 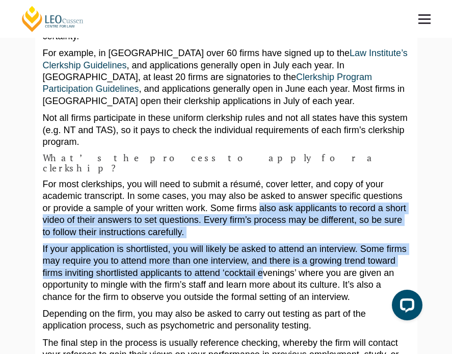 I want to click on a: Law Institute’s Clerkship Guidelines, so click(x=225, y=59).